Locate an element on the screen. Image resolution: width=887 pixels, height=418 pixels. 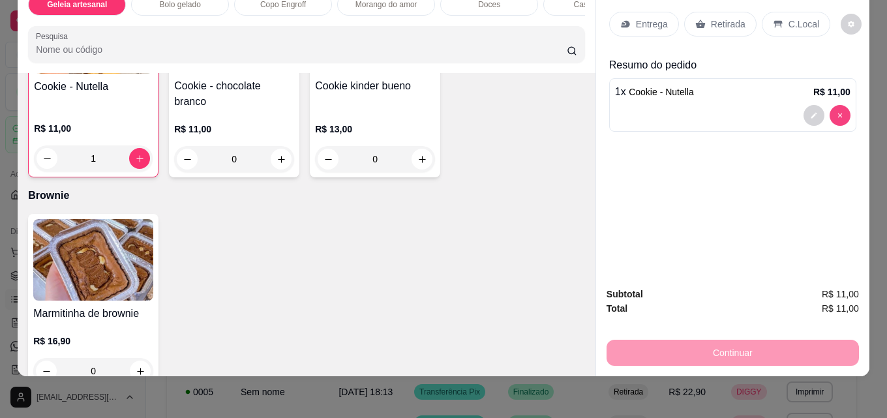
h4: Cookie - chocolate branco is located at coordinates (234, 94).